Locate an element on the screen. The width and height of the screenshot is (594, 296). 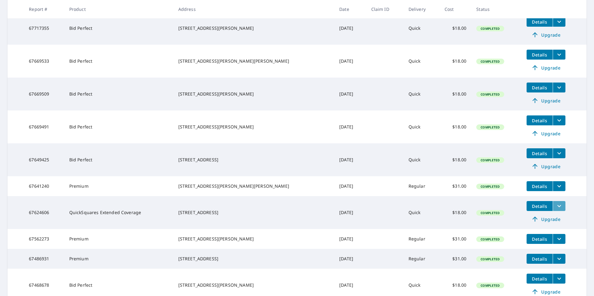
button: filesDropdownBtn-67624606 is located at coordinates (559, 206).